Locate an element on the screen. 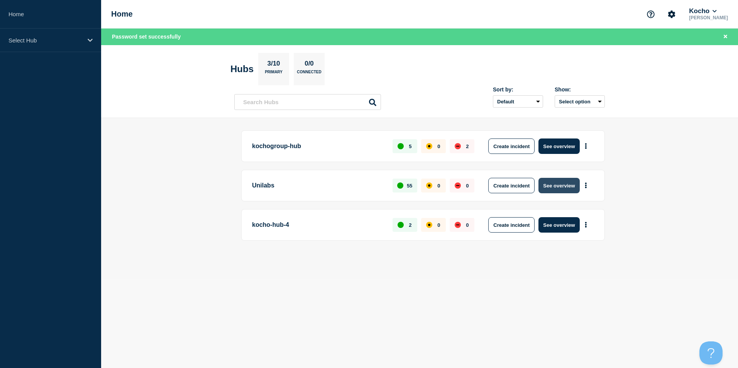 This screenshot has width=738, height=368. div: Sort by: is located at coordinates (518, 90).